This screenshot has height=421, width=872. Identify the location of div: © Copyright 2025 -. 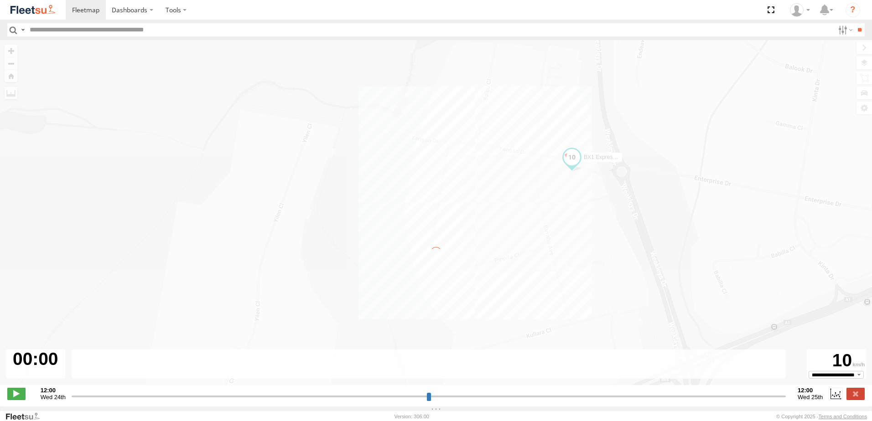
(821, 417).